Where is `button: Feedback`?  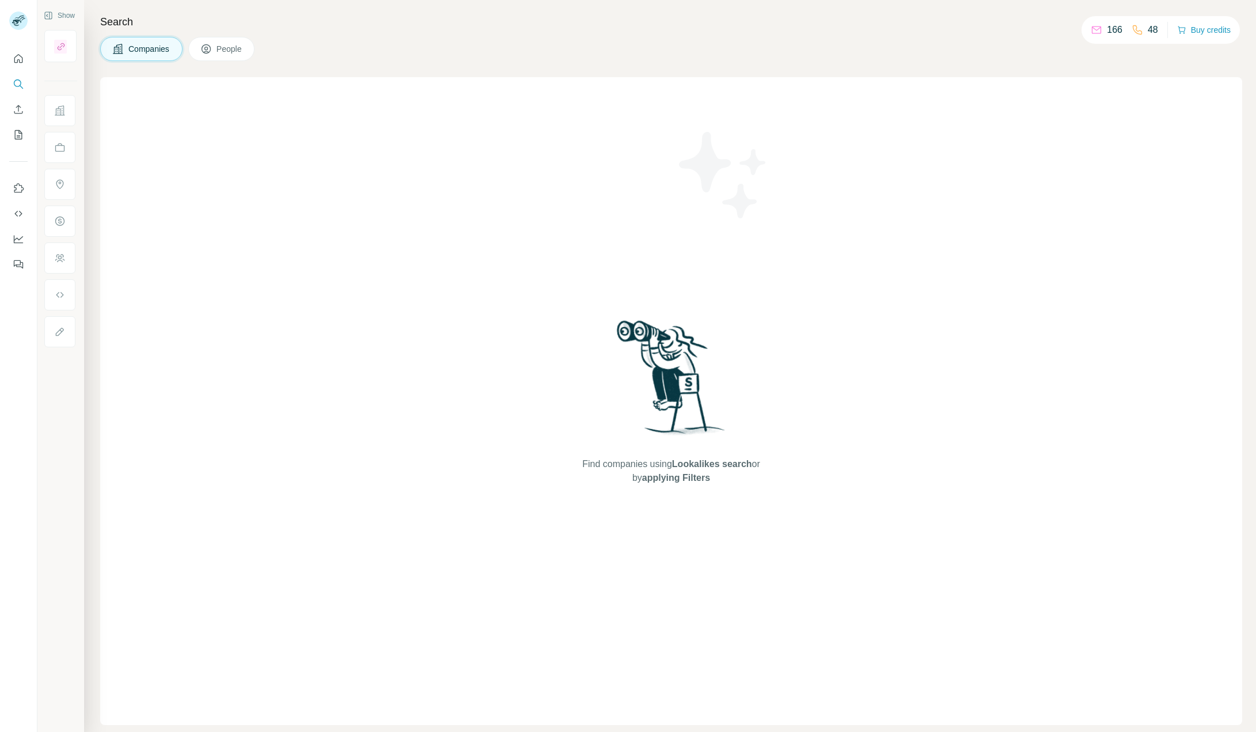
button: Feedback is located at coordinates (18, 264).